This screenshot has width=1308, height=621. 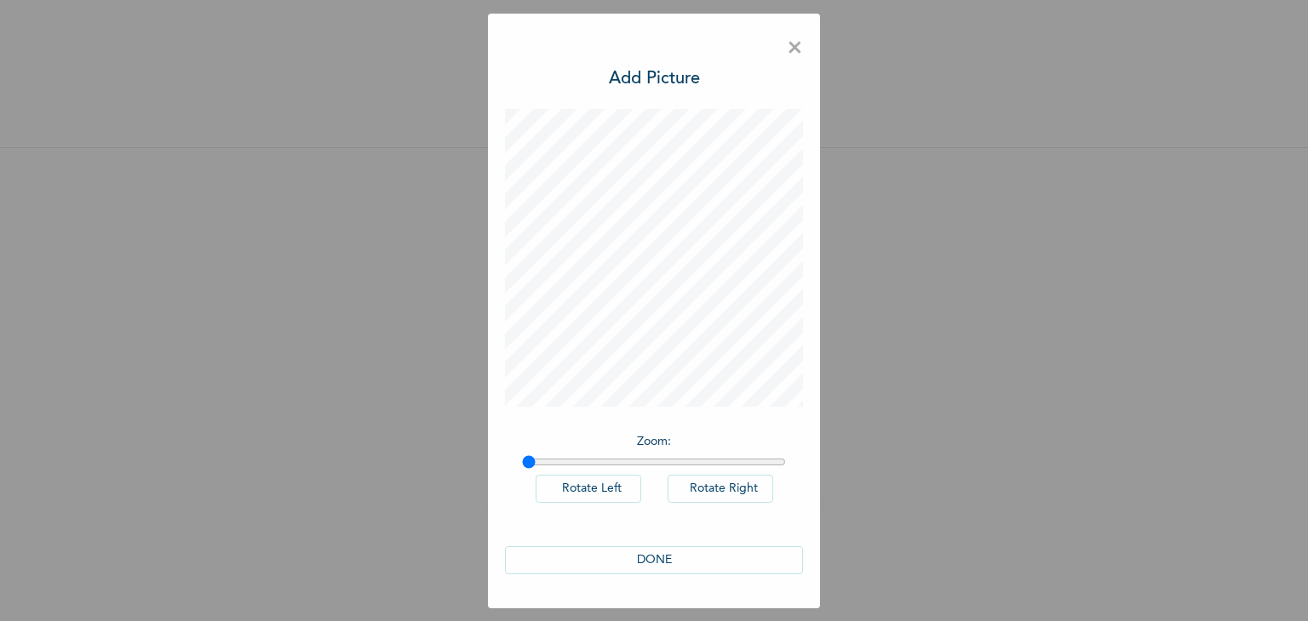 What do you see at coordinates (720, 489) in the screenshot?
I see `button: Rotate Right` at bounding box center [720, 489].